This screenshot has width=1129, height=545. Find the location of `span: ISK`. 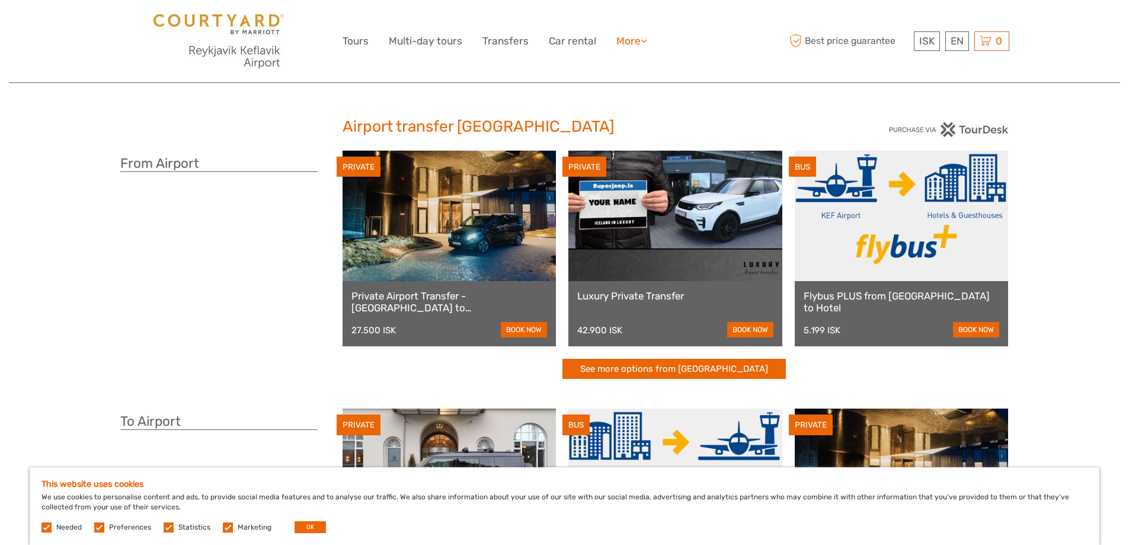

span: ISK is located at coordinates (927, 41).